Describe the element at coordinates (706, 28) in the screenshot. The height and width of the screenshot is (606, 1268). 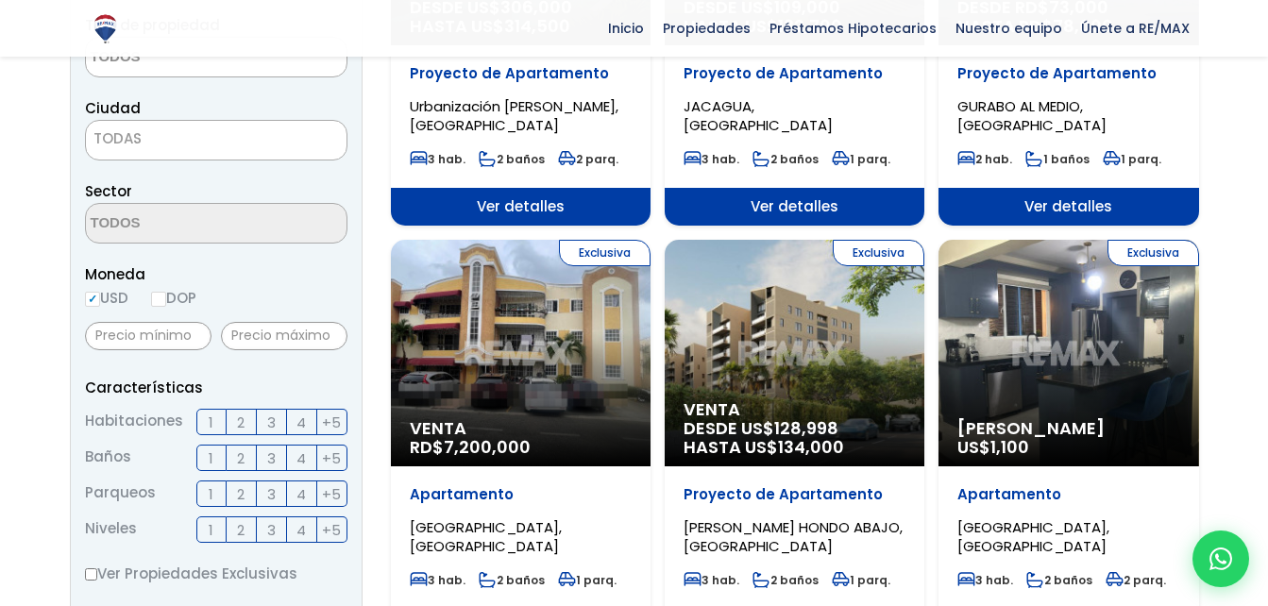
I see `span: Propiedades` at that location.